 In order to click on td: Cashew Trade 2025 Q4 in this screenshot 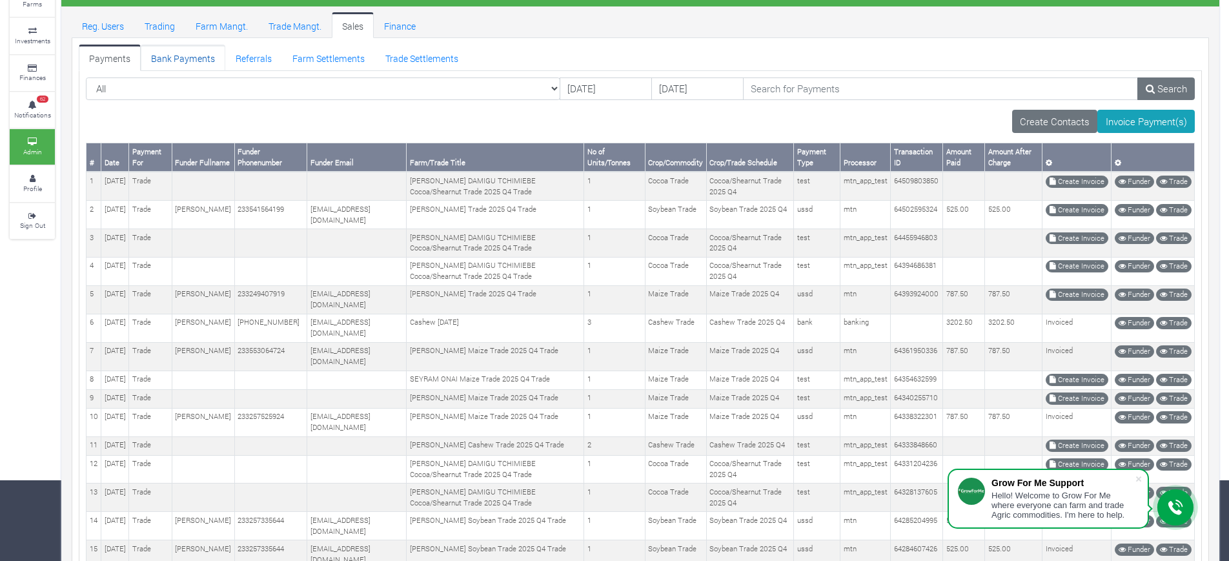, I will do `click(750, 328)`.